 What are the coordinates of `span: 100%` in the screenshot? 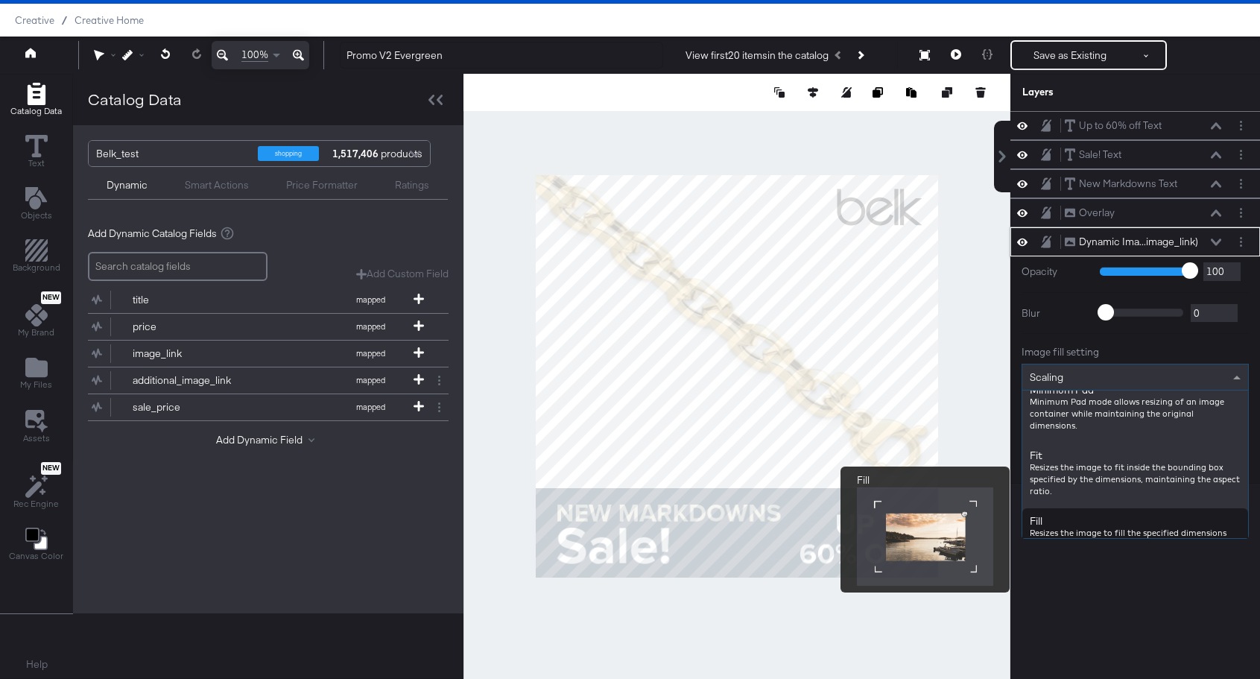 It's located at (255, 54).